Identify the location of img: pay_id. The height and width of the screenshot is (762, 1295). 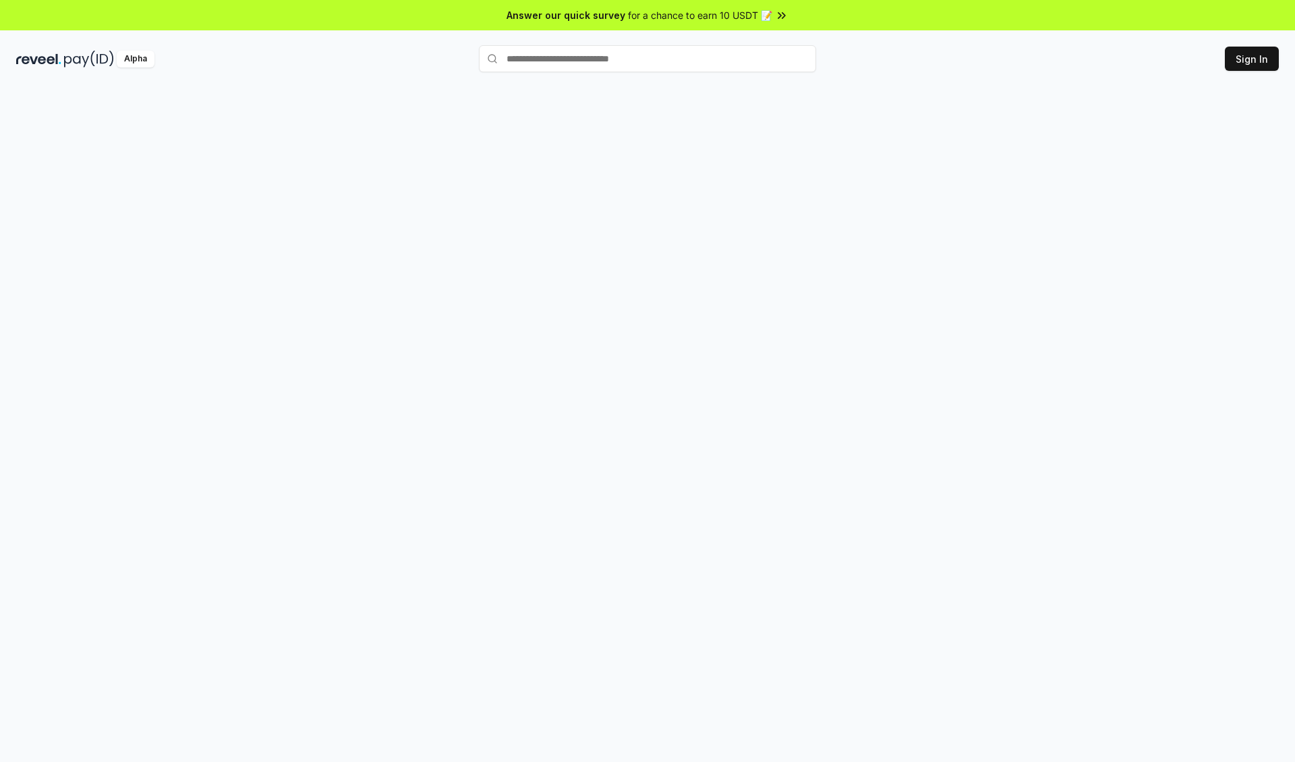
(89, 59).